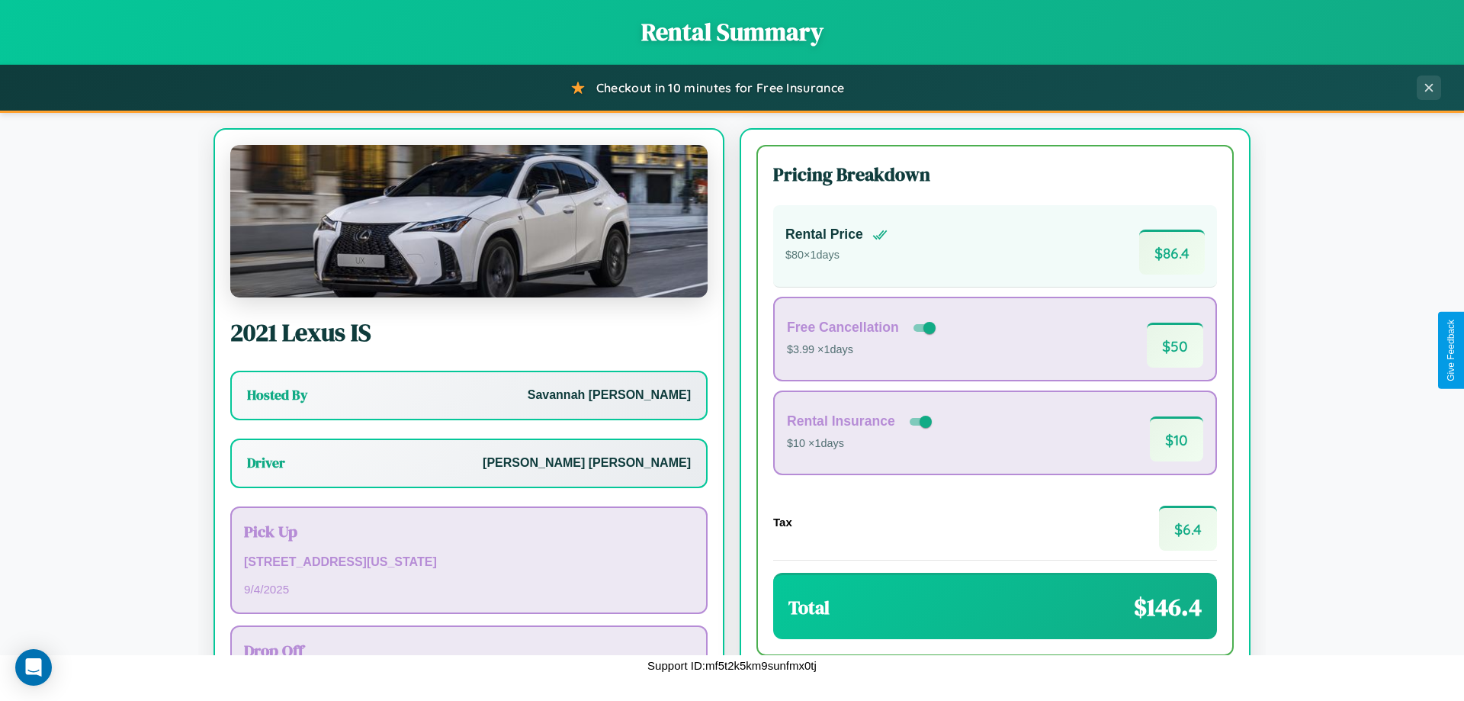 The width and height of the screenshot is (1464, 701). What do you see at coordinates (862, 350) in the screenshot?
I see `p: $3.99 × 1 days` at bounding box center [862, 350].